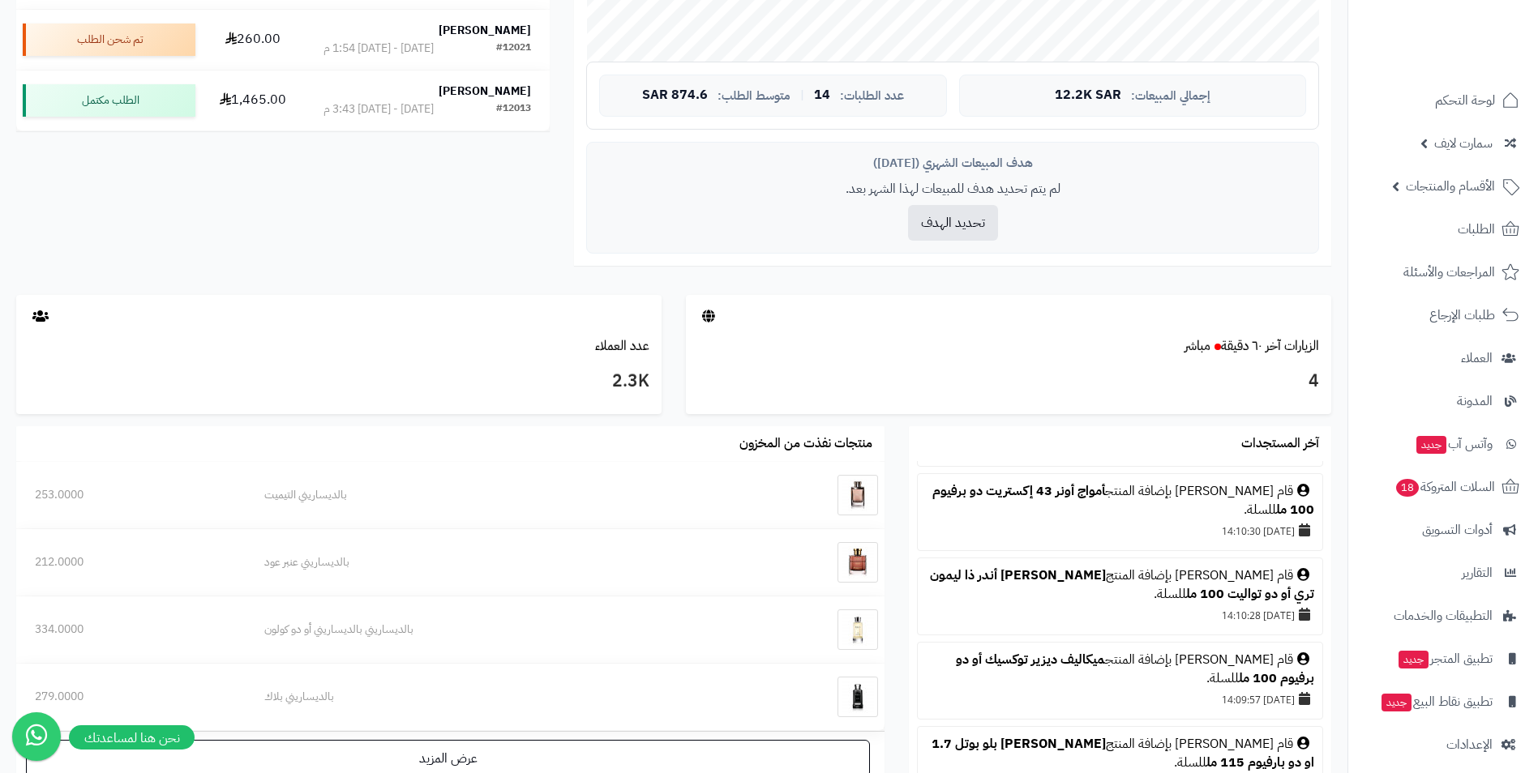 The height and width of the screenshot is (773, 1538). What do you see at coordinates (1476, 358) in the screenshot?
I see `span: العملاء` at bounding box center [1476, 358].